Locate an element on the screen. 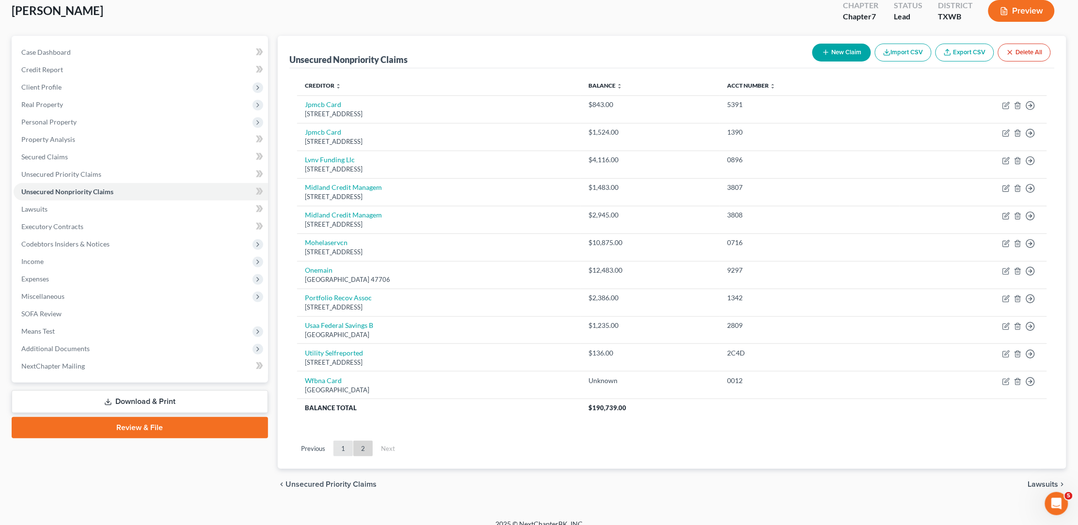 The width and height of the screenshot is (1078, 525). div: $1,483.00 is located at coordinates (650, 188).